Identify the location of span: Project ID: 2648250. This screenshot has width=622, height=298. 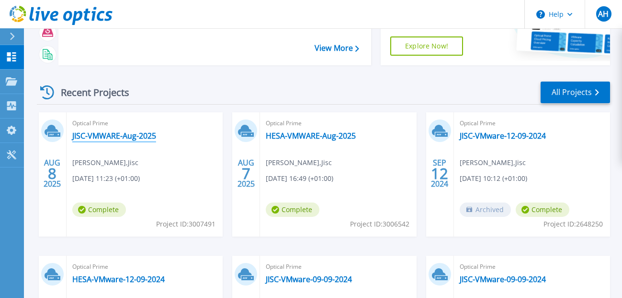
(573, 224).